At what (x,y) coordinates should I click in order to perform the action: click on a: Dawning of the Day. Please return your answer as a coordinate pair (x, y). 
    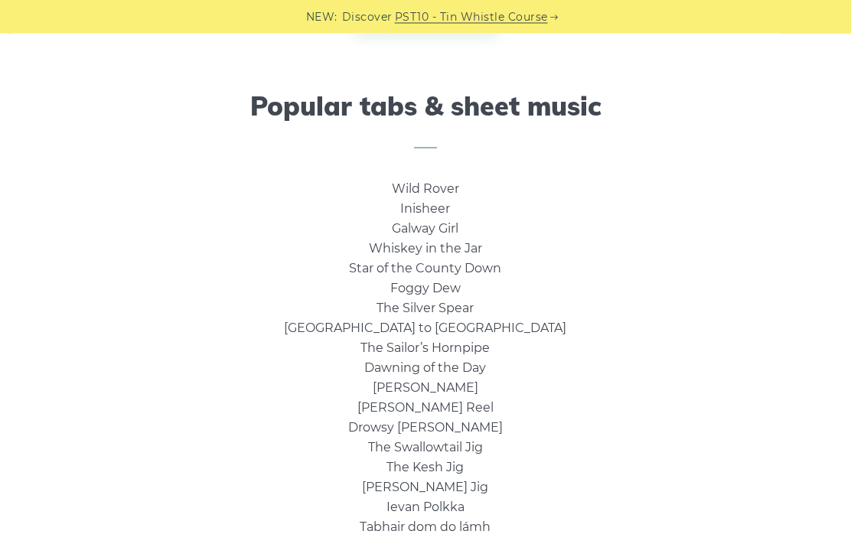
    Looking at the image, I should click on (425, 368).